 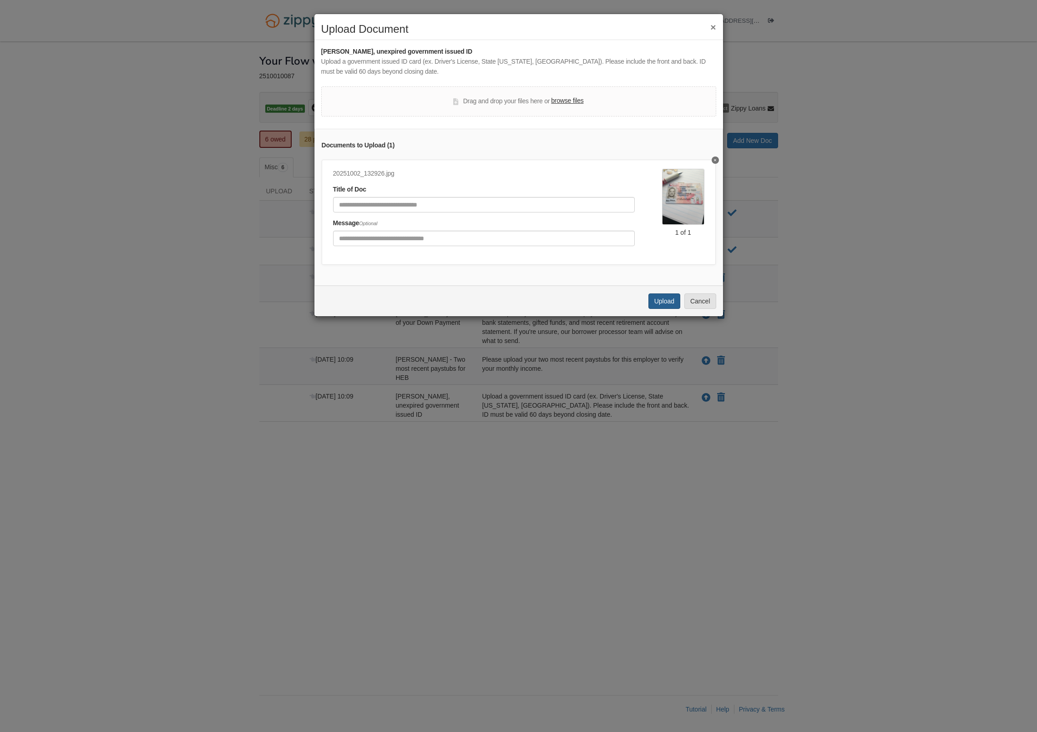 What do you see at coordinates (567, 101) in the screenshot?
I see `label: browse files` at bounding box center [567, 101].